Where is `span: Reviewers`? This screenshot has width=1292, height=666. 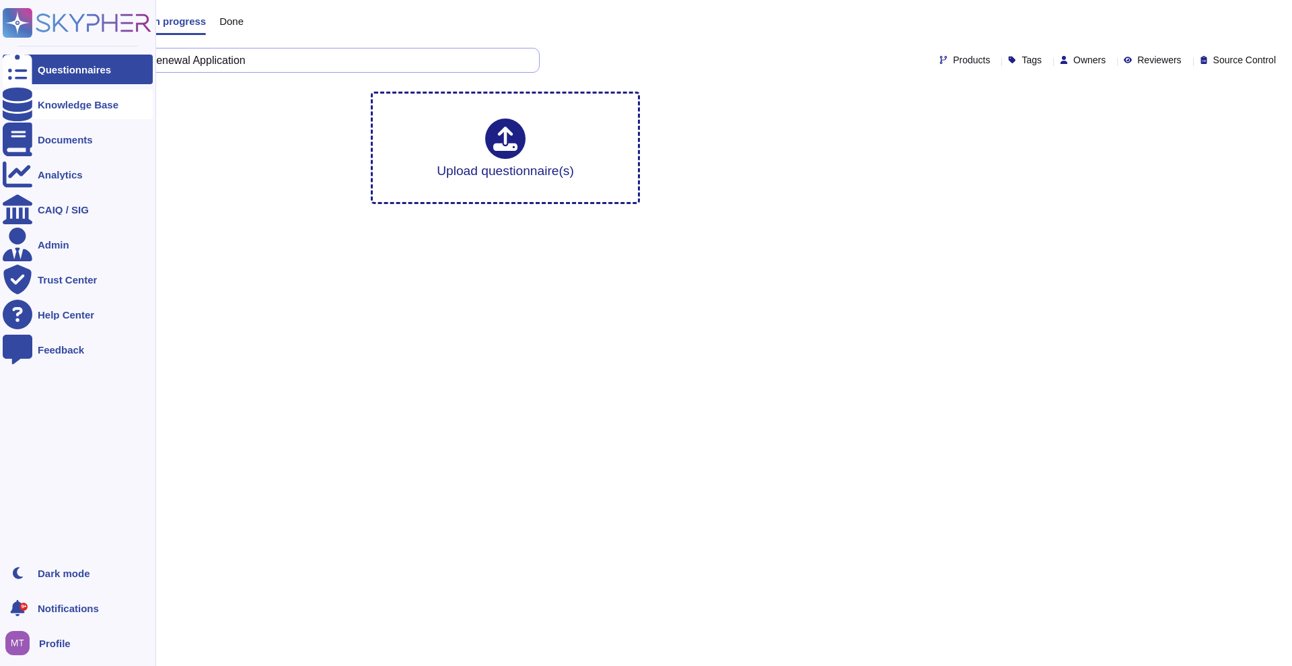 span: Reviewers is located at coordinates (1159, 60).